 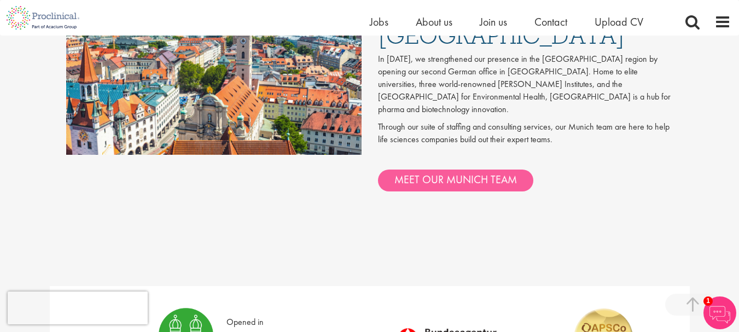 I want to click on span: Upload CV, so click(x=619, y=22).